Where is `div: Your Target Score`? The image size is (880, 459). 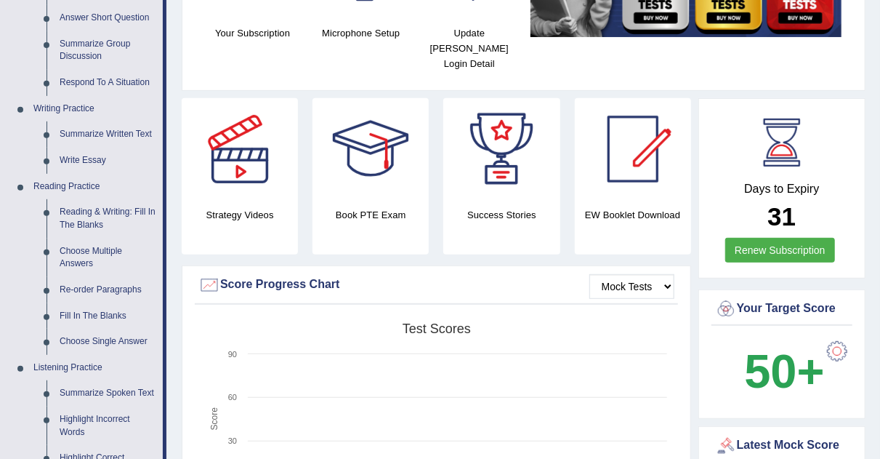 div: Your Target Score is located at coordinates (782, 309).